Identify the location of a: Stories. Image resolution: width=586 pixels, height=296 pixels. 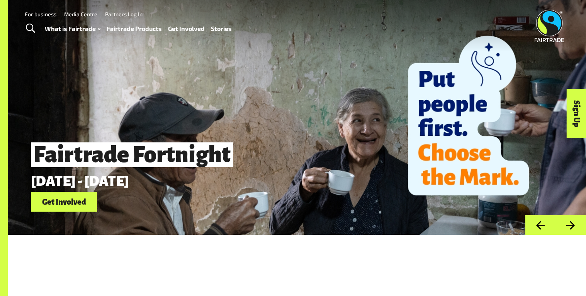
(221, 29).